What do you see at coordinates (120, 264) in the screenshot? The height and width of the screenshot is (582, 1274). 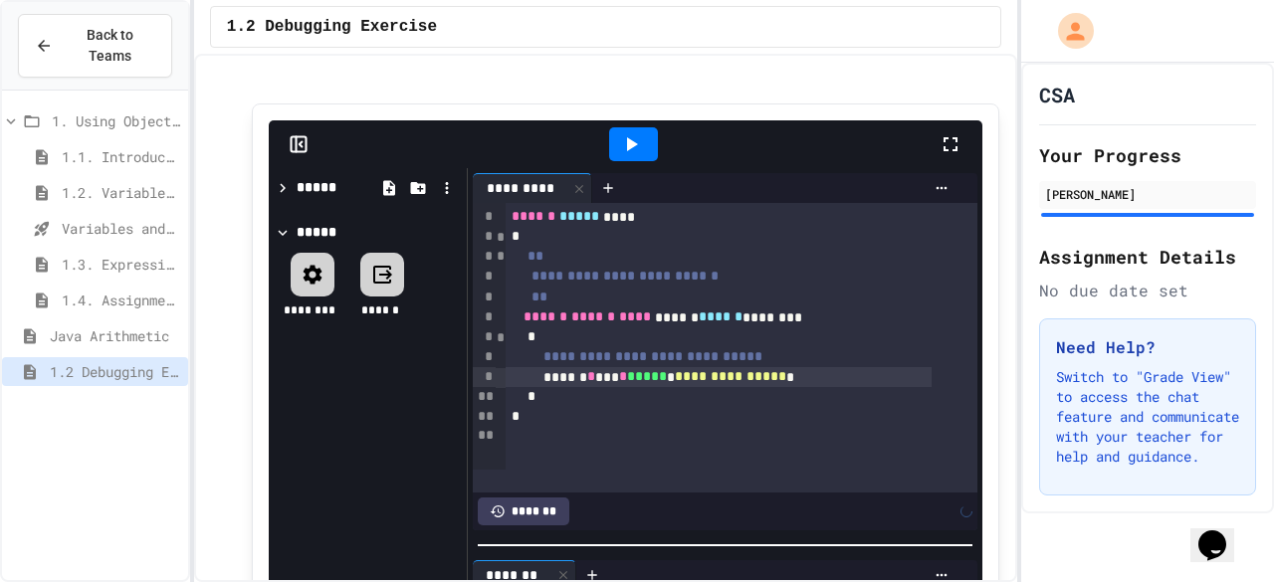 I see `span: 1.3. Expressions and Output [New]` at bounding box center [120, 264].